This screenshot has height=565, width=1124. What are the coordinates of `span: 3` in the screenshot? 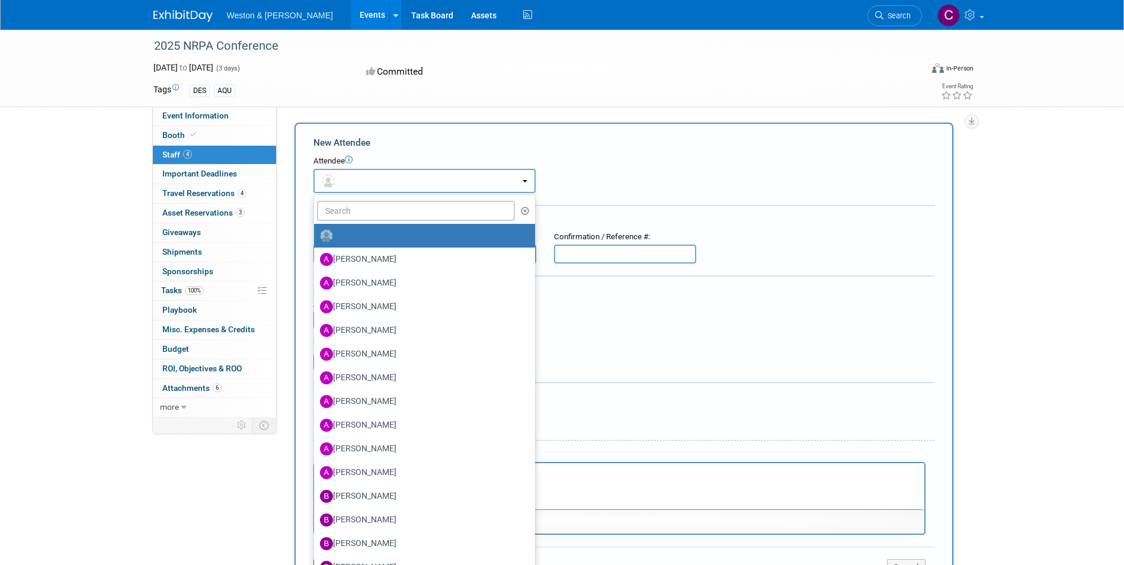 It's located at (240, 212).